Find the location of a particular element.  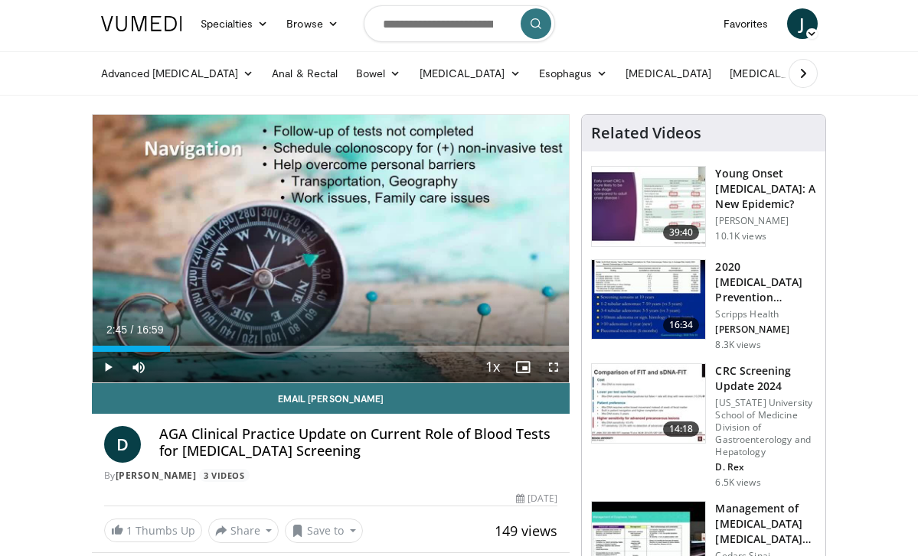

span: 14:18 is located at coordinates (681, 429).